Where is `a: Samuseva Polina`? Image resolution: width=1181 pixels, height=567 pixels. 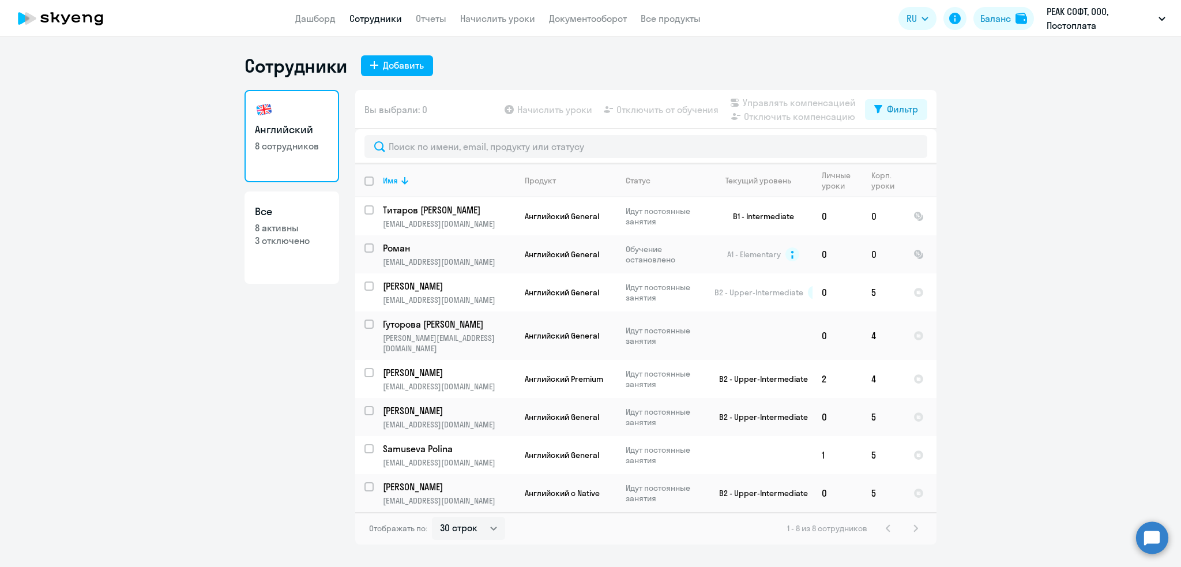
a: Samuseva Polina is located at coordinates (449, 449).